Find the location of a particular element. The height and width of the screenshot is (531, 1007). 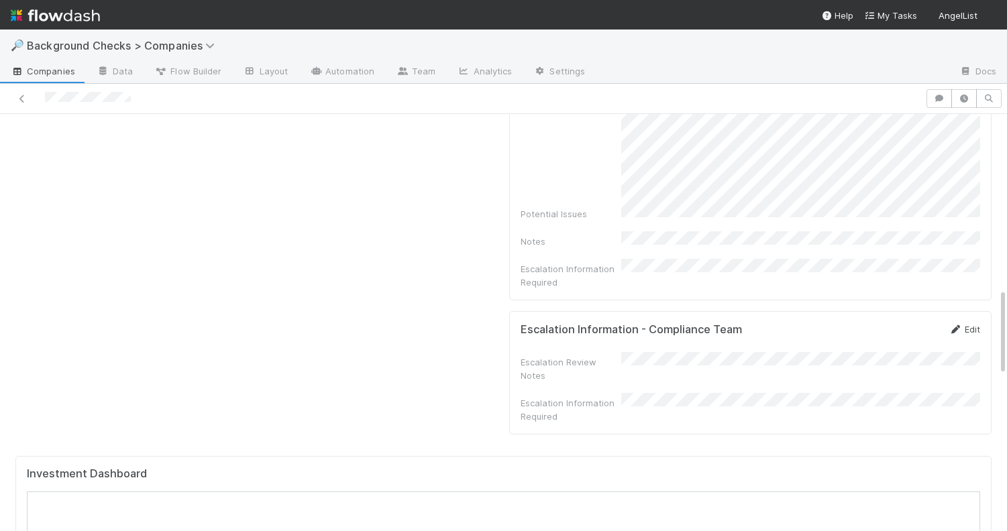

div: Escalation Review Notes is located at coordinates (571, 369).